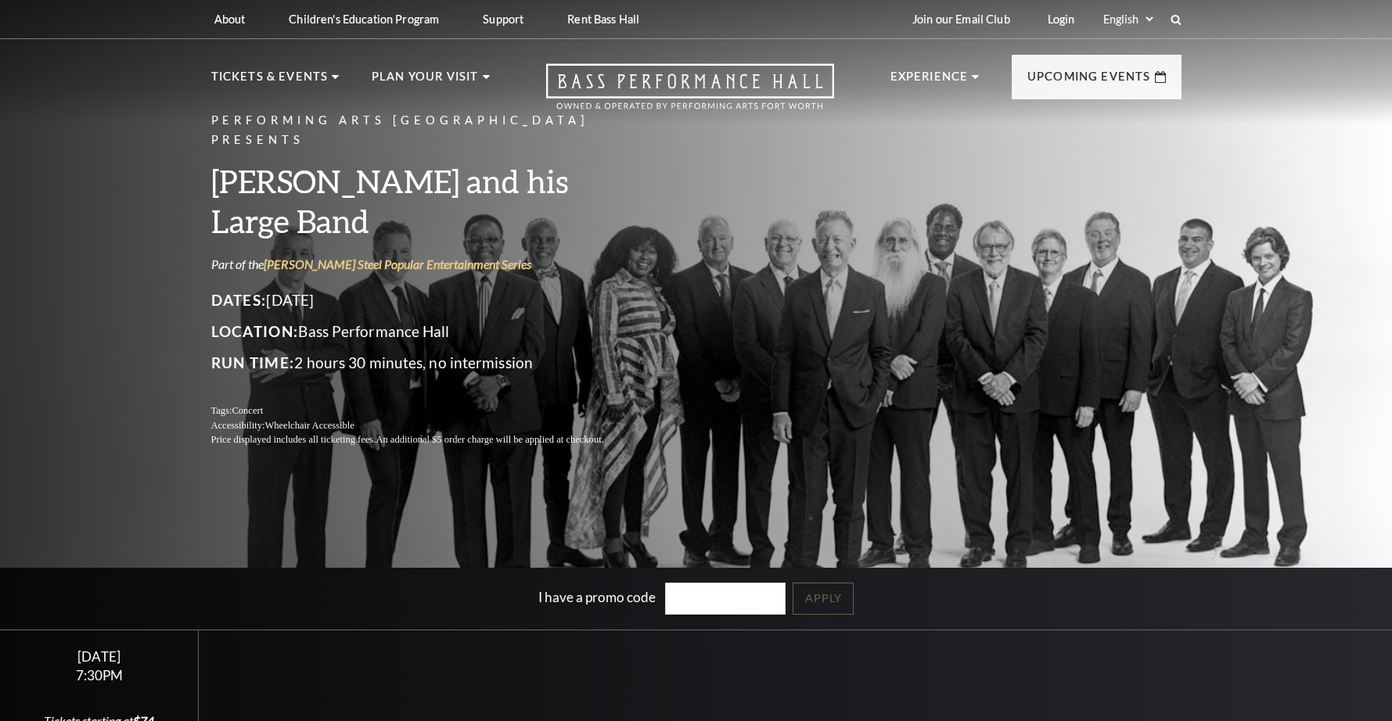 Image resolution: width=1392 pixels, height=721 pixels. I want to click on p: Children's Education Program, so click(364, 19).